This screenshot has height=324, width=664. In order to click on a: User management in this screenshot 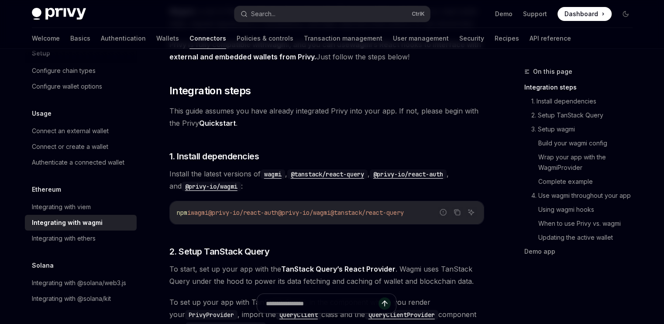, I will do `click(421, 38)`.